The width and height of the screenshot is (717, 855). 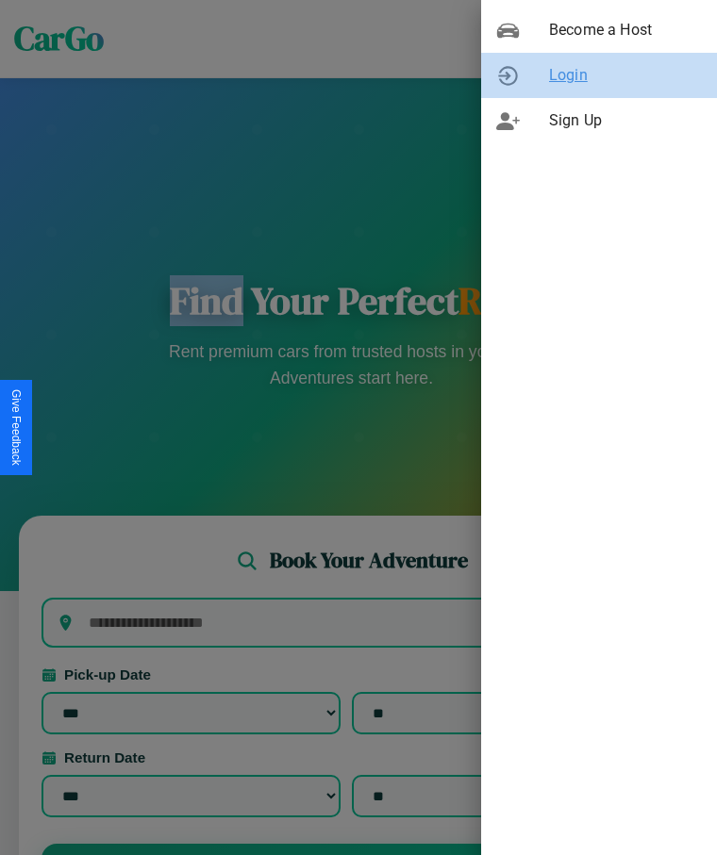 I want to click on span: Sign Up, so click(x=625, y=121).